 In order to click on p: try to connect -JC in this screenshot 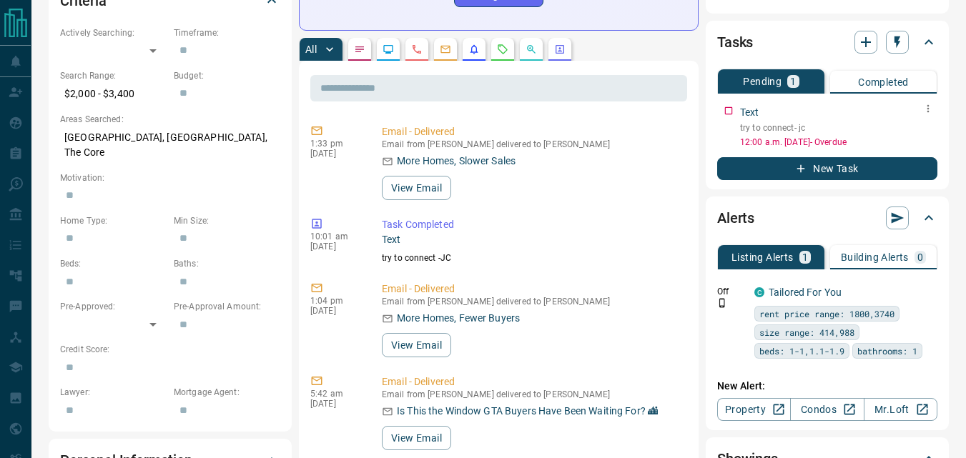, I will do `click(531, 258)`.